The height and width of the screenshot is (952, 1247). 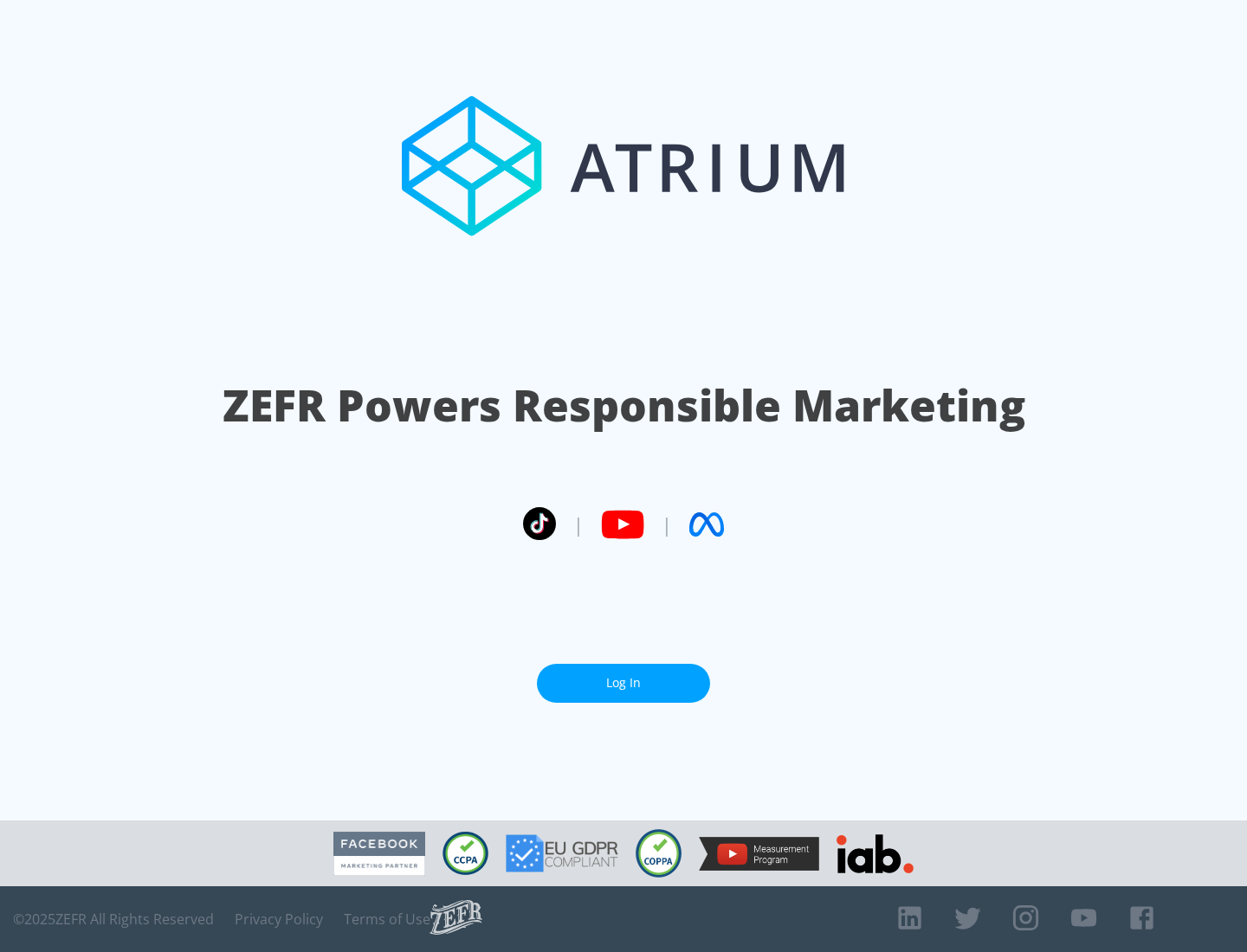 What do you see at coordinates (624, 405) in the screenshot?
I see `h1: ZEFR Powers Responsible Marketing` at bounding box center [624, 405].